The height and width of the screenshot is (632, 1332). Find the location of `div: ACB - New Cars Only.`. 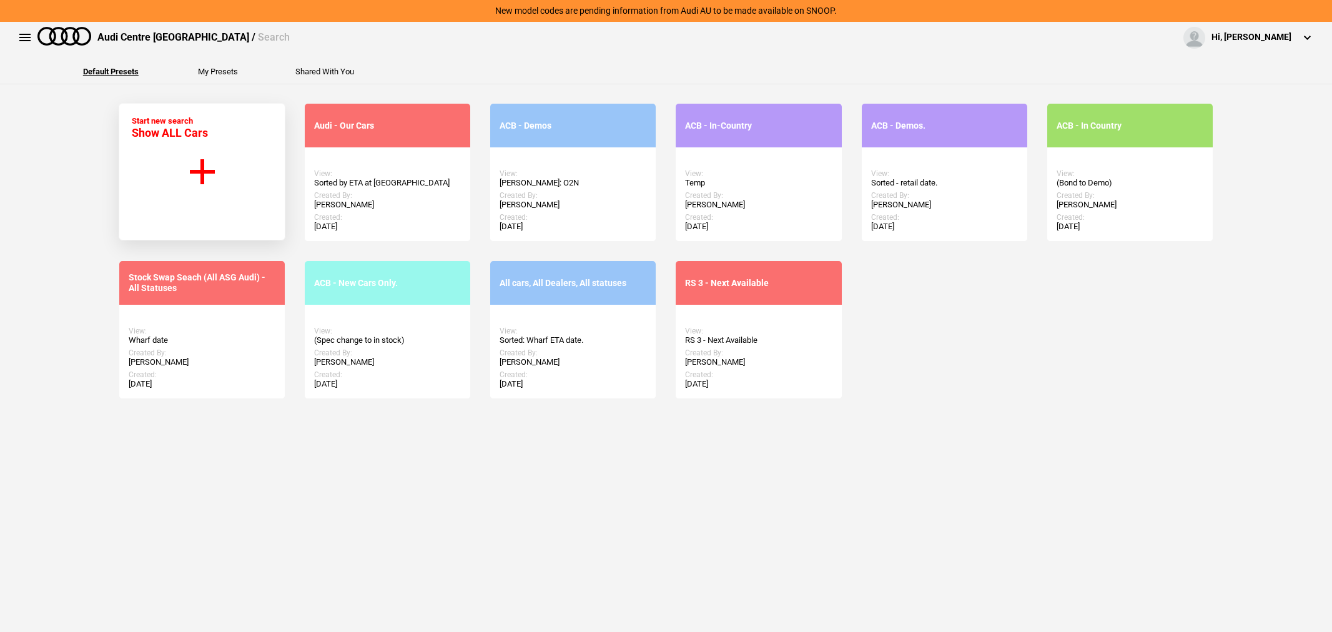

div: ACB - New Cars Only. is located at coordinates (387, 283).